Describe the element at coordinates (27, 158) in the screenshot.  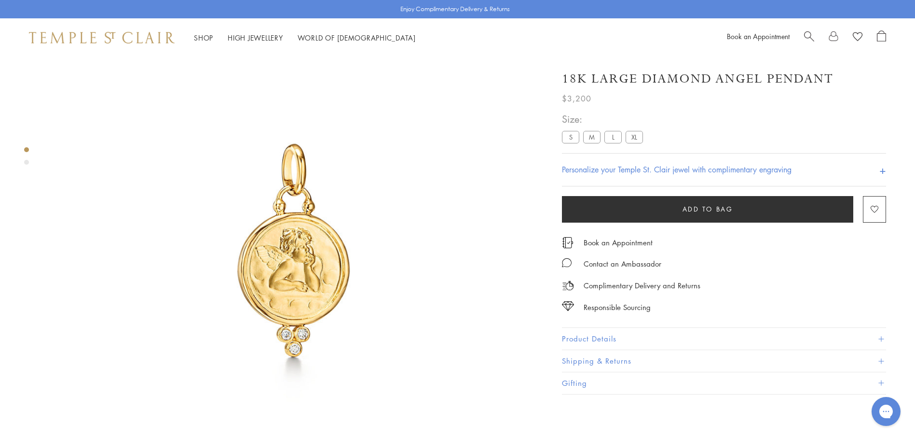
I see `div: Product gallery navigation` at that location.